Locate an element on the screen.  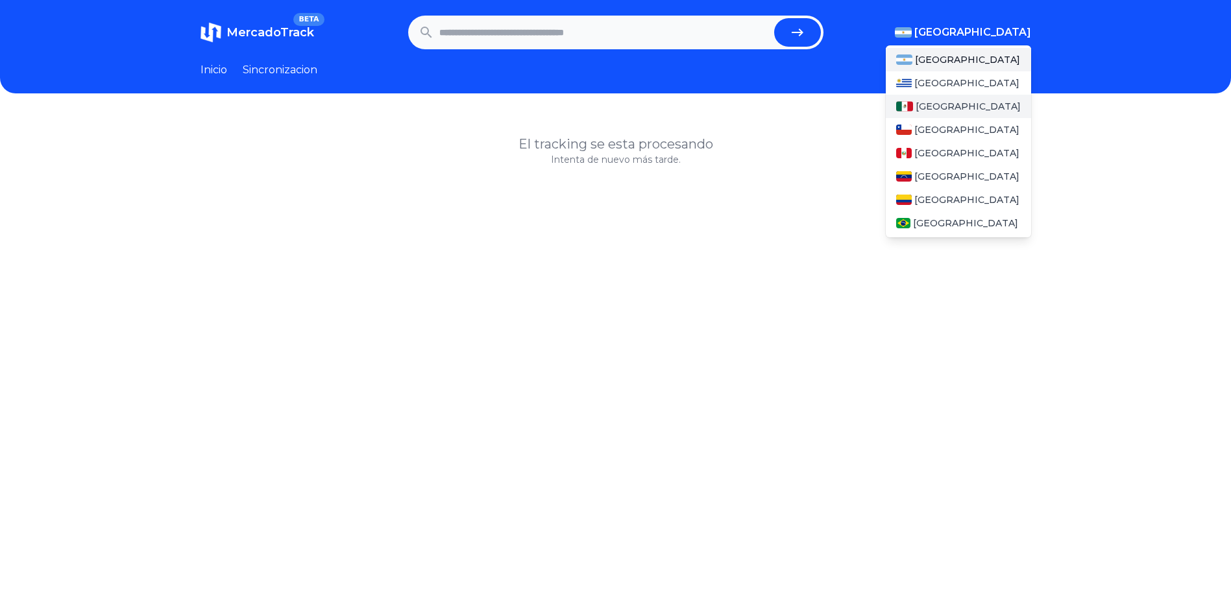
img: Venezuela is located at coordinates (904, 176).